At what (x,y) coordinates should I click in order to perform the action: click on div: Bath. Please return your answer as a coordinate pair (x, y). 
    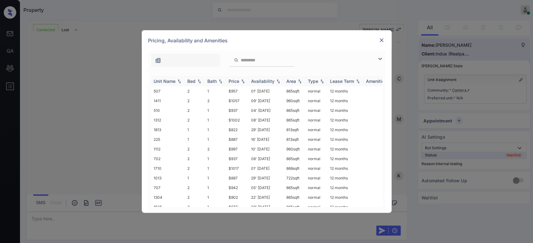
    Looking at the image, I should click on (212, 81).